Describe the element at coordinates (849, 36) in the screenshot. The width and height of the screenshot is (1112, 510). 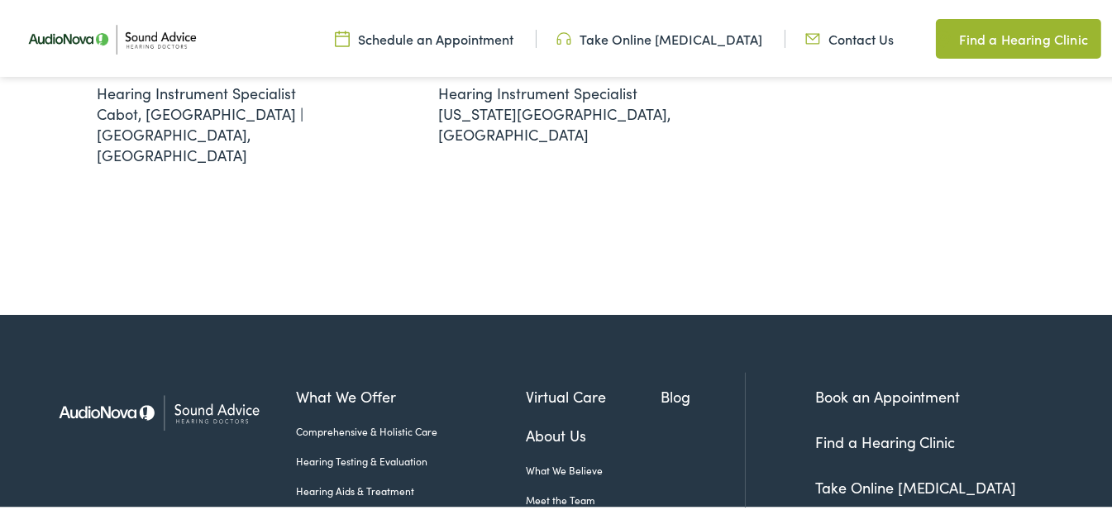
I see `a: Contact Us` at that location.